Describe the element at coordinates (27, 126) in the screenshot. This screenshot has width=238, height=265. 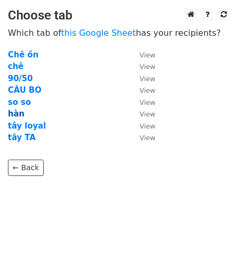
I see `strong: tây loyal` at that location.